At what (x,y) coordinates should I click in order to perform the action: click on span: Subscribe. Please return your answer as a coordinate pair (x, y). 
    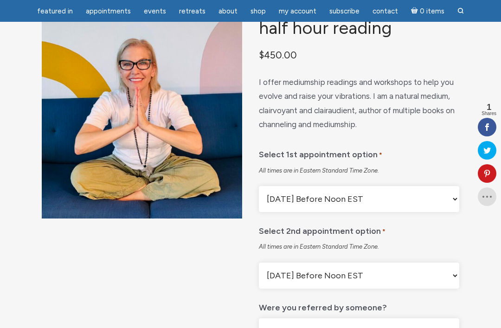
    Looking at the image, I should click on (345, 11).